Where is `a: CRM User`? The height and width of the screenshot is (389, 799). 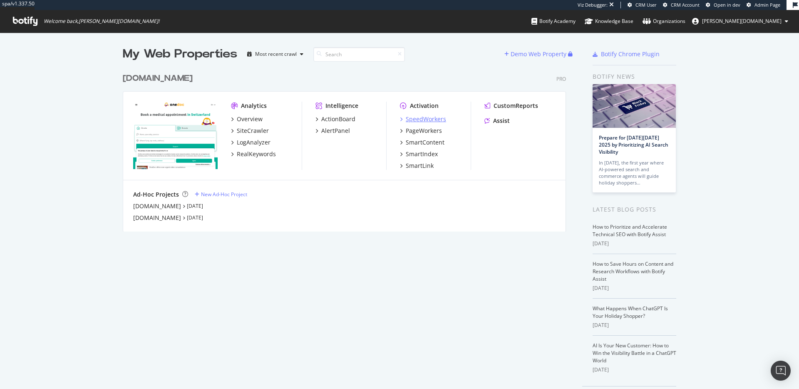 a: CRM User is located at coordinates (642, 5).